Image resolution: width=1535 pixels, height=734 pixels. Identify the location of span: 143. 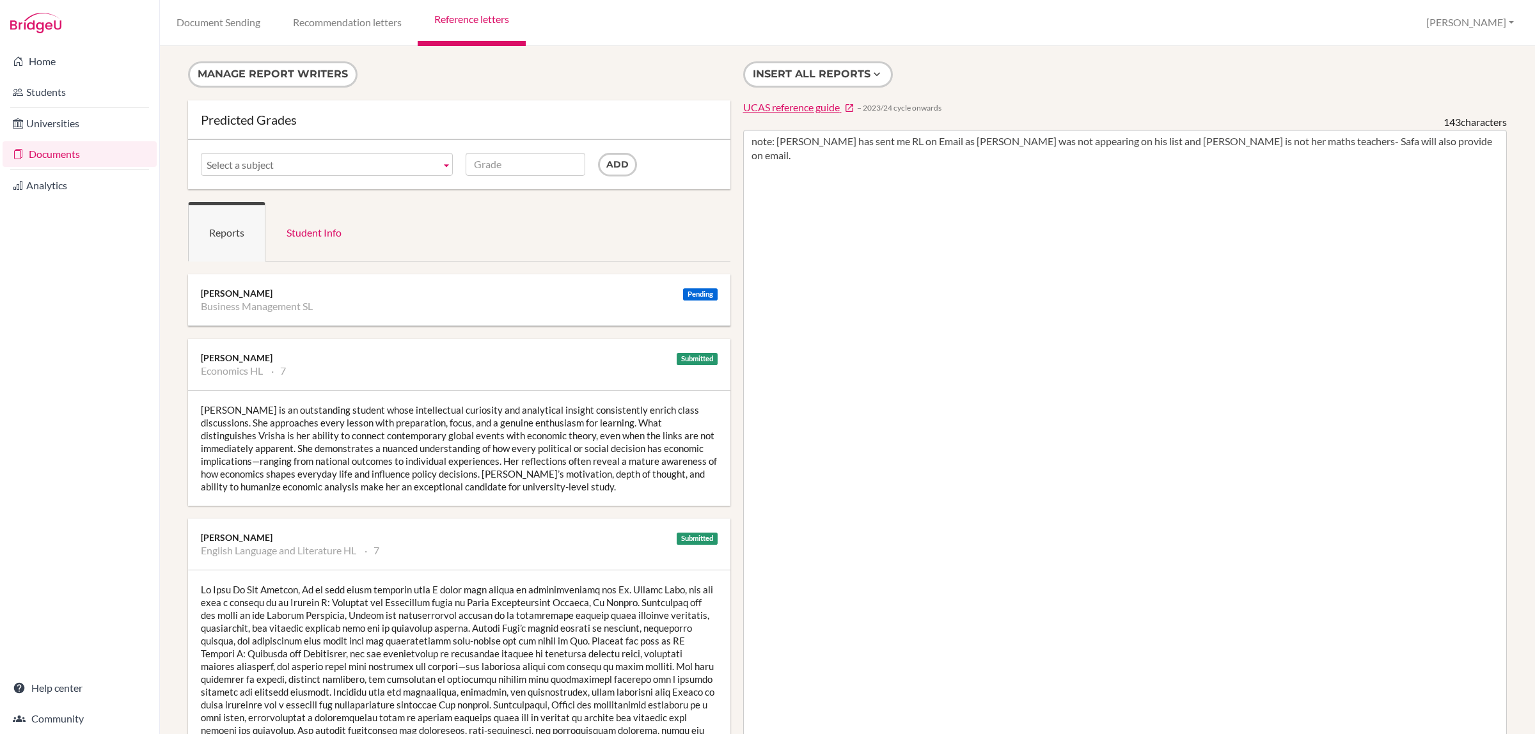
(1452, 122).